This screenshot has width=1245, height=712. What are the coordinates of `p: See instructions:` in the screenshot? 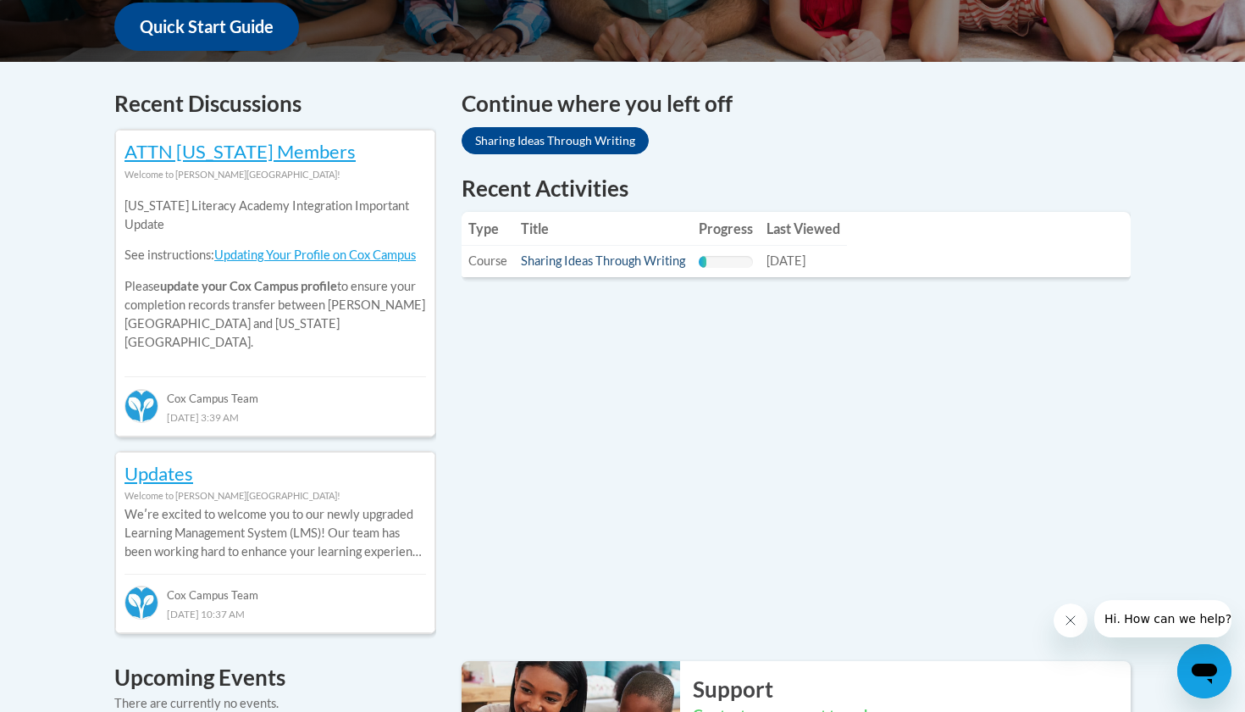 It's located at (275, 255).